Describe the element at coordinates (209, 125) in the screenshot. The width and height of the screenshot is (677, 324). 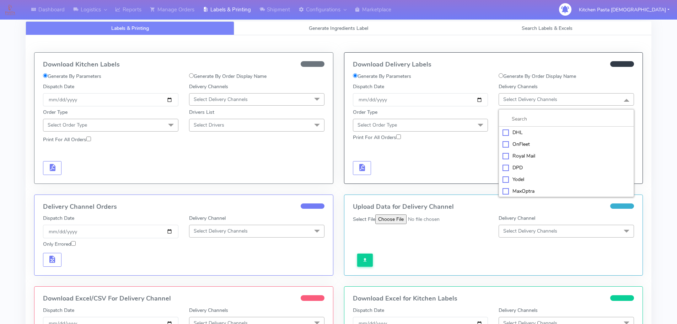
I see `span: Select Drivers` at that location.